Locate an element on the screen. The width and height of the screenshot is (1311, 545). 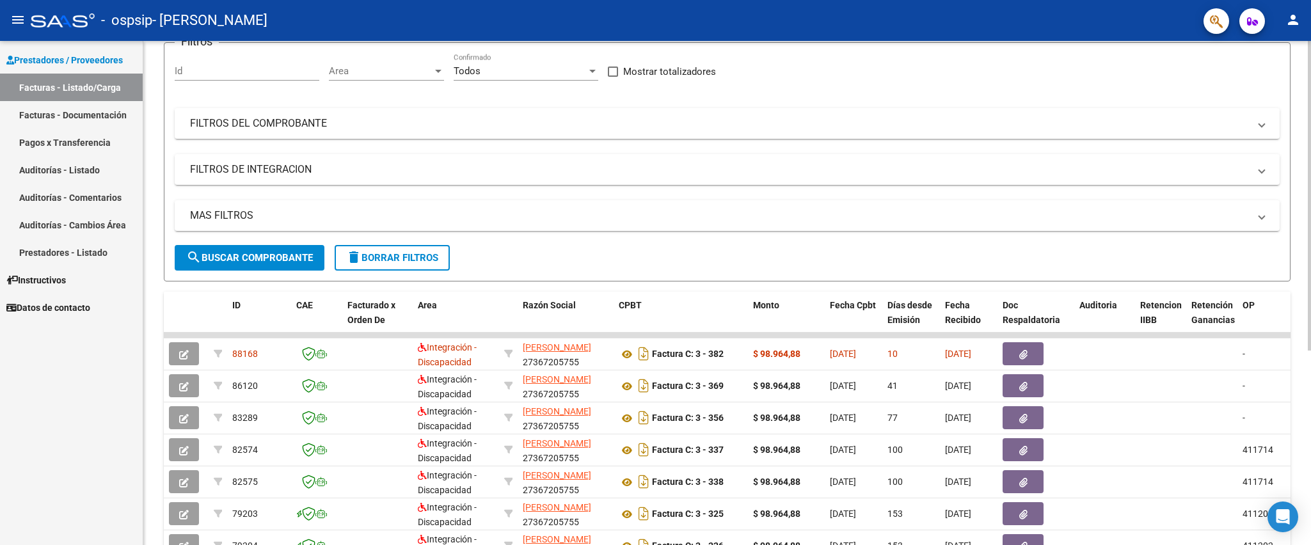
span: 82575 is located at coordinates (245, 482).